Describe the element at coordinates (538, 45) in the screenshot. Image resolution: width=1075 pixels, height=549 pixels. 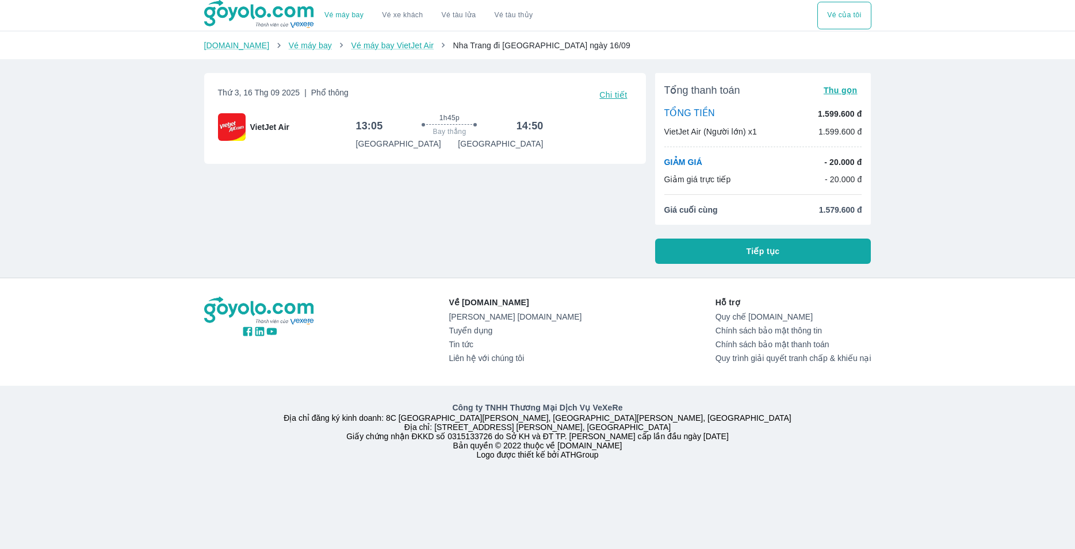
I see `nav: breadcrumb` at that location.